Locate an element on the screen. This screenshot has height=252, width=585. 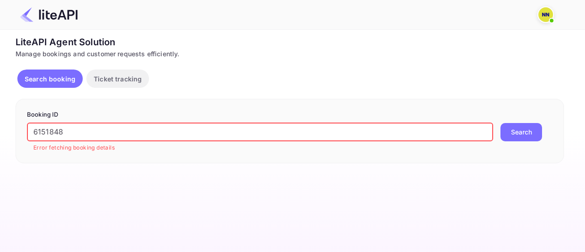
p: Ticket tracking is located at coordinates (117, 79).